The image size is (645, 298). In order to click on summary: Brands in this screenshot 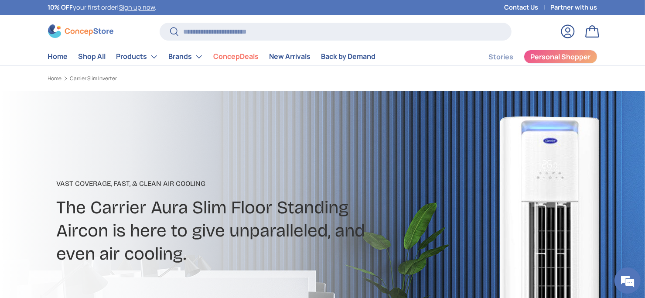, I will do `click(186, 57)`.